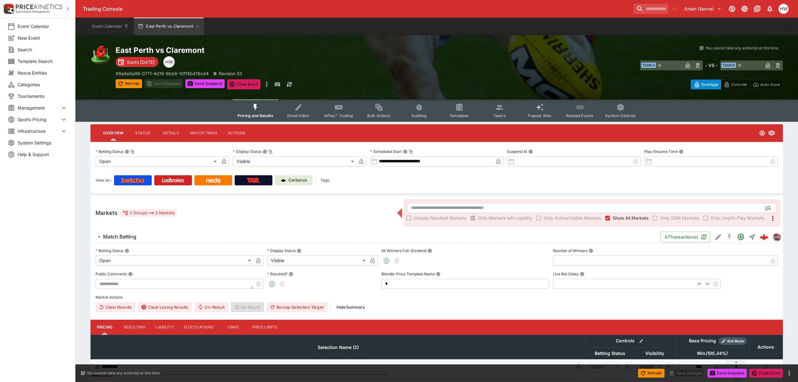 This screenshot has height=382, width=798. I want to click on button: Connected to PK, so click(732, 9).